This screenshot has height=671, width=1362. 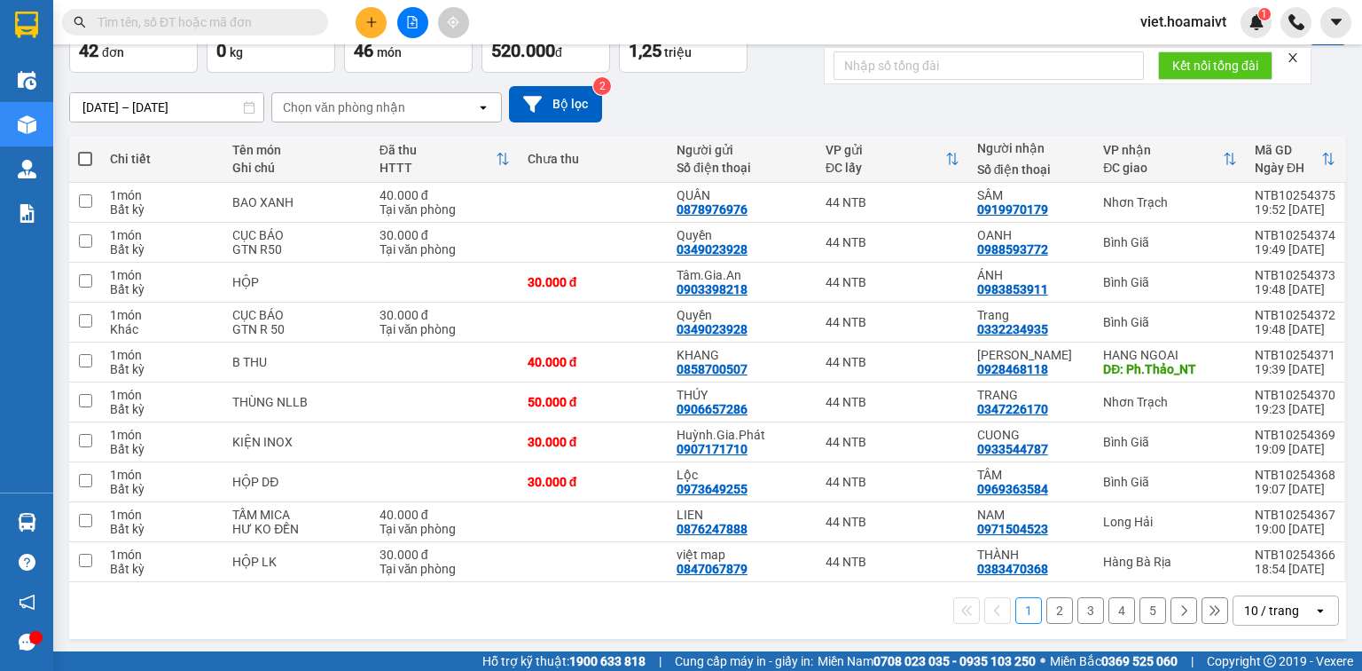 I want to click on div: Nhơn Trạch, so click(x=1170, y=402).